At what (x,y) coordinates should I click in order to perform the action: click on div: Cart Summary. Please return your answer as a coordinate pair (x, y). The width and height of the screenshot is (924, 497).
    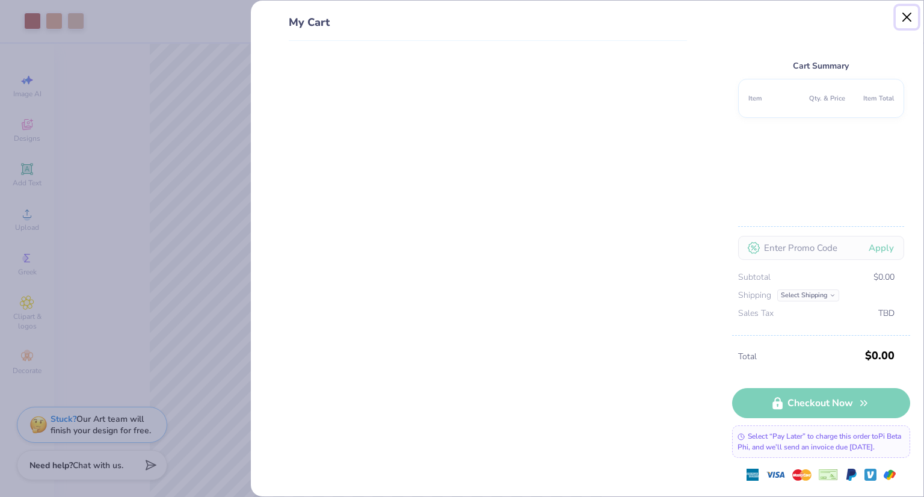
    Looking at the image, I should click on (821, 66).